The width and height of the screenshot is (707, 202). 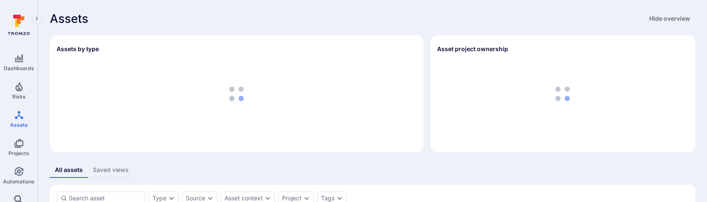 What do you see at coordinates (19, 68) in the screenshot?
I see `span: Dashboards` at bounding box center [19, 68].